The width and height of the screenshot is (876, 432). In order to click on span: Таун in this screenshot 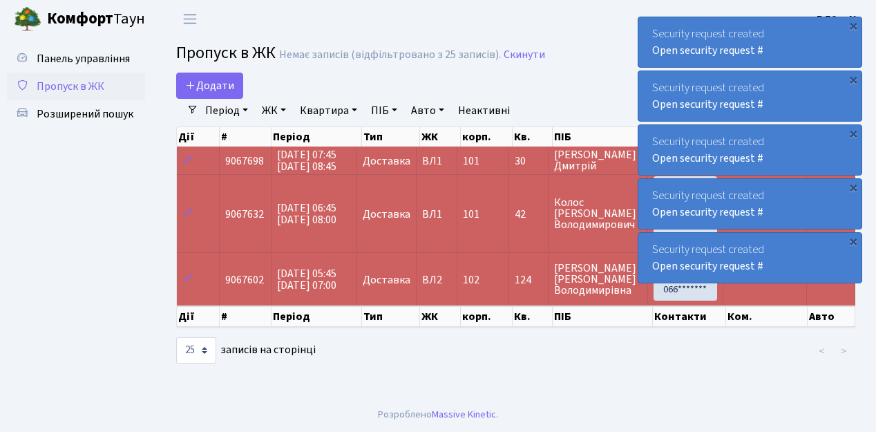, I will do `click(96, 19)`.